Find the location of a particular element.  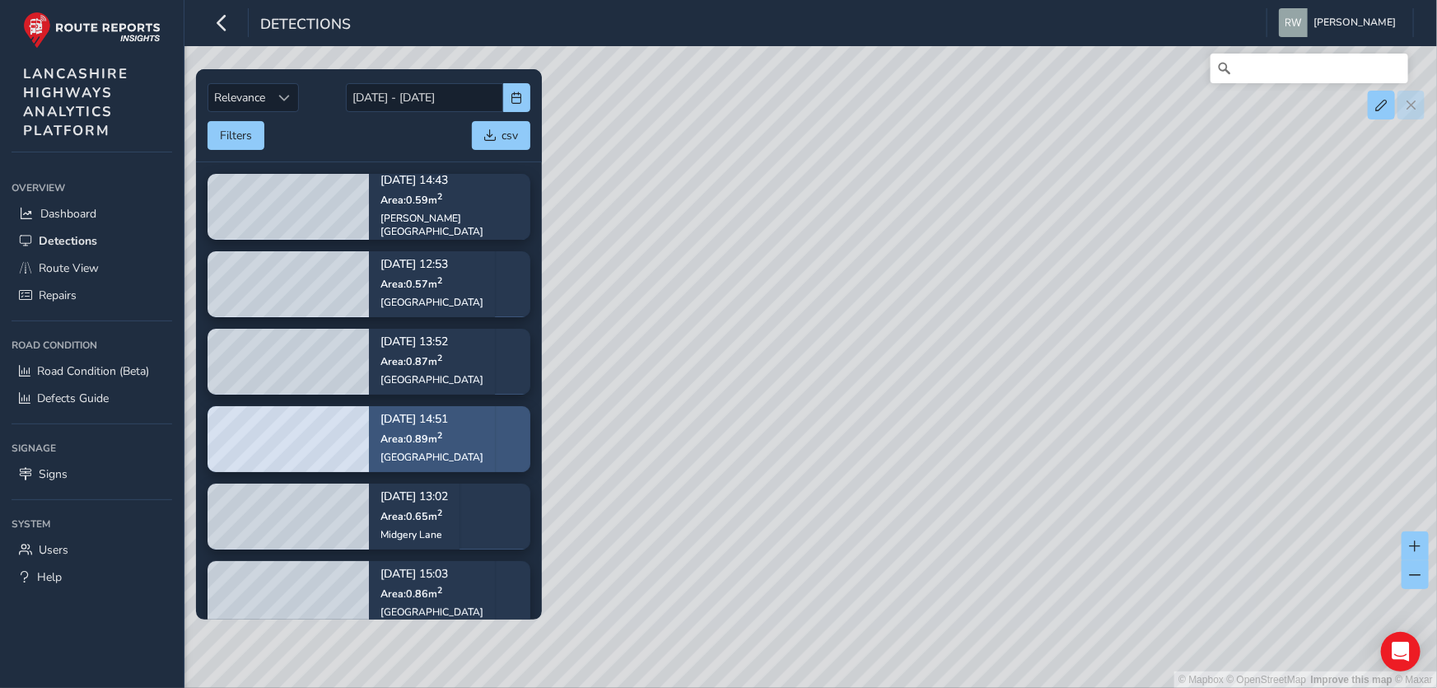

span: Signs is located at coordinates (53, 474).